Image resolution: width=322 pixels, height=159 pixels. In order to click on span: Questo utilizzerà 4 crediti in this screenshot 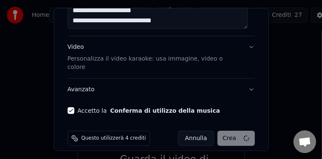, I will do `click(114, 138)`.